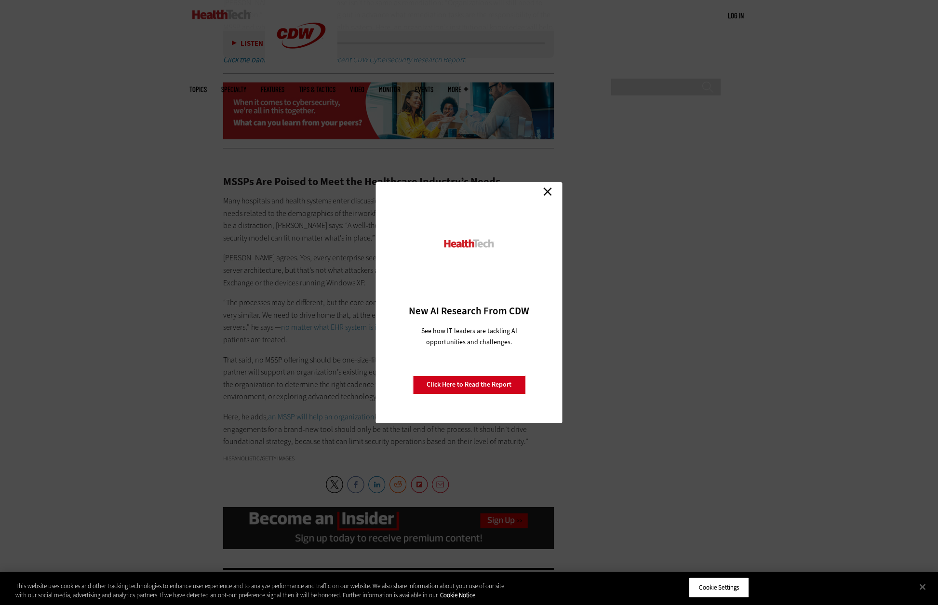 The height and width of the screenshot is (605, 938). What do you see at coordinates (266, 591) in the screenshot?
I see `div: This website uses cookies and other tracking technologies to enhance user experience and to analy...` at bounding box center [266, 591].